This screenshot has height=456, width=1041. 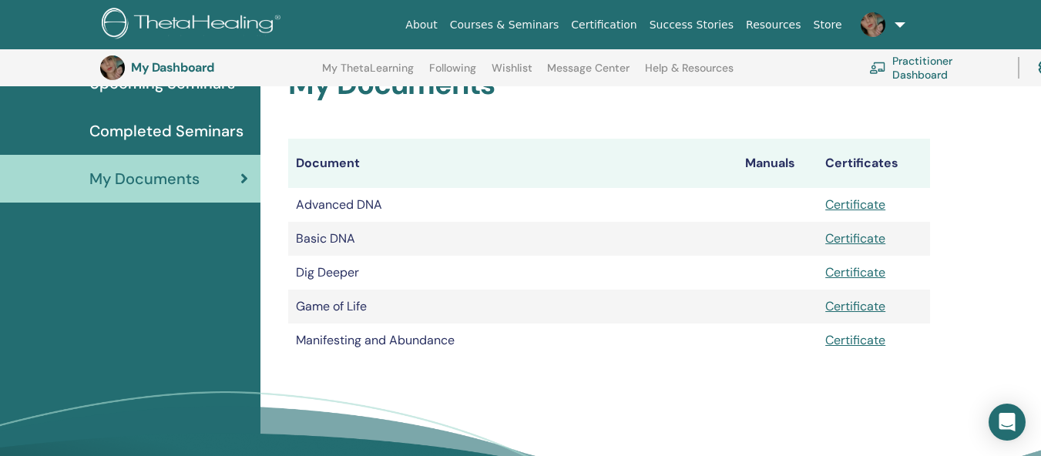 What do you see at coordinates (689, 74) in the screenshot?
I see `a: Help & Resources` at bounding box center [689, 74].